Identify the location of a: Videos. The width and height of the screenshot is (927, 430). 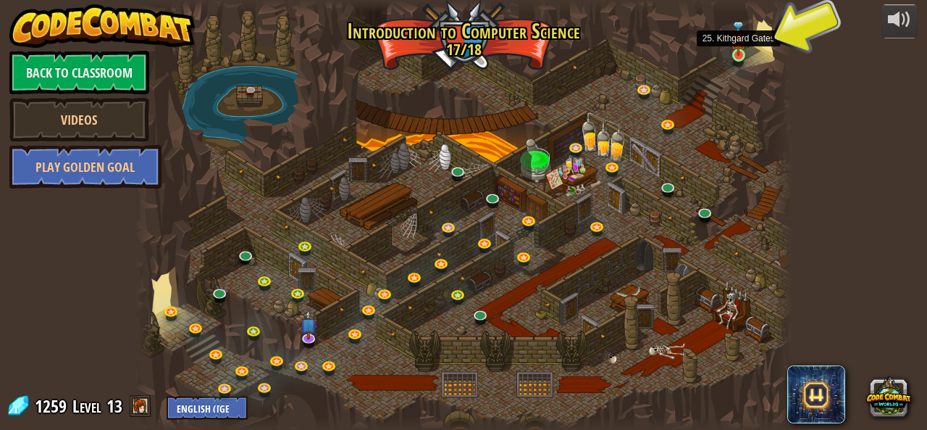
(79, 120).